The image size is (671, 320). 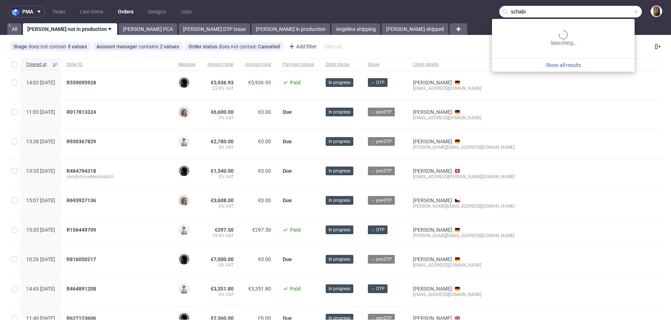 What do you see at coordinates (220, 64) in the screenshot?
I see `span: Amount total` at bounding box center [220, 64].